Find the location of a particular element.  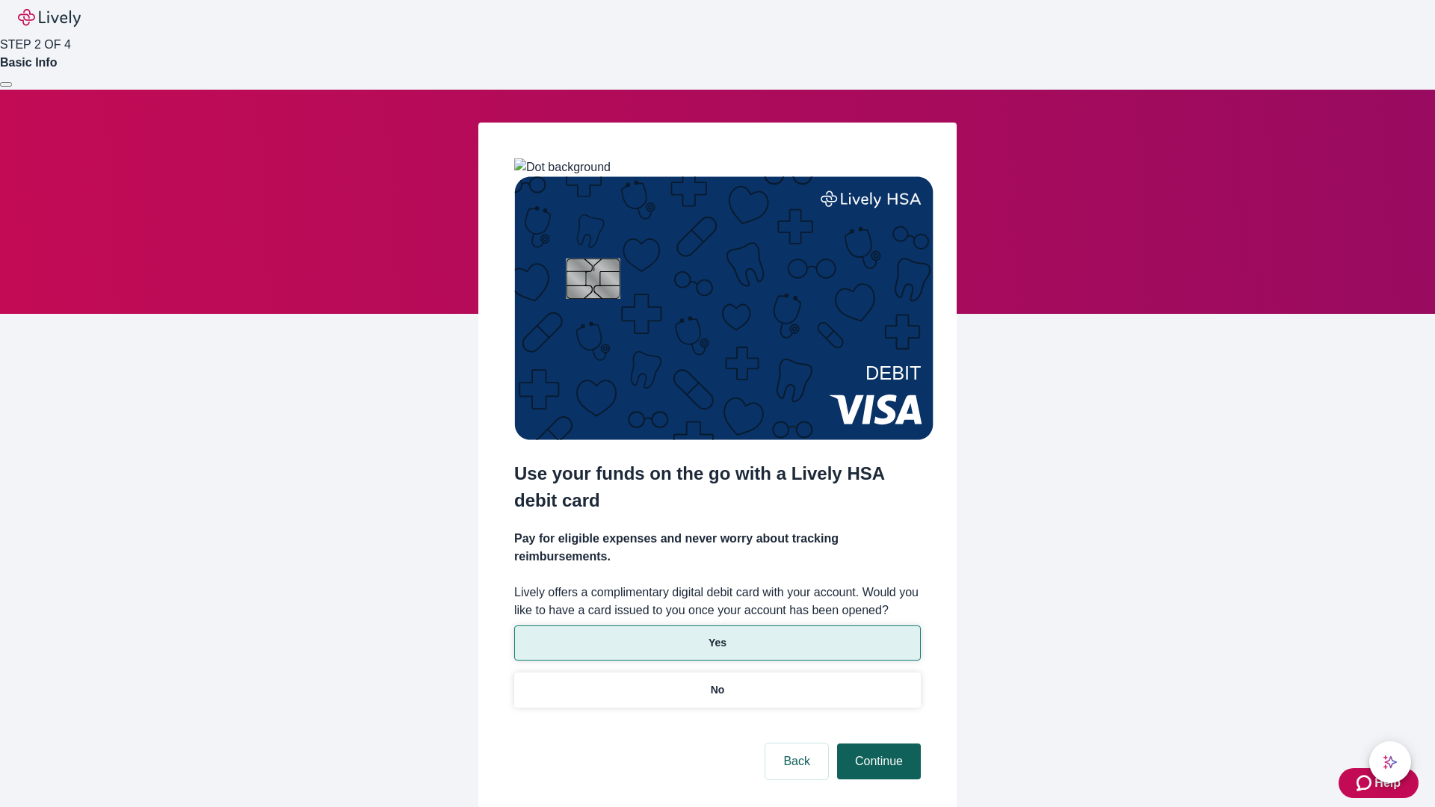

h4: Pay for eligible expenses and never worry about tracking reimbursements. is located at coordinates (717, 548).